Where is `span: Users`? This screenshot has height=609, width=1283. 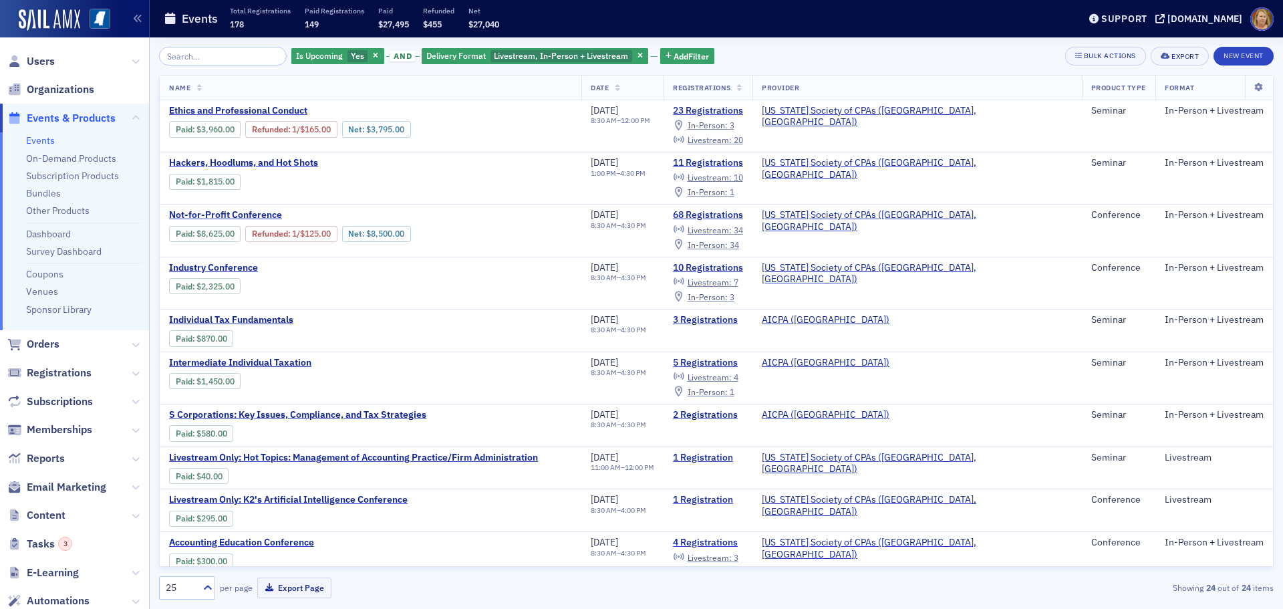
span: Users is located at coordinates (41, 61).